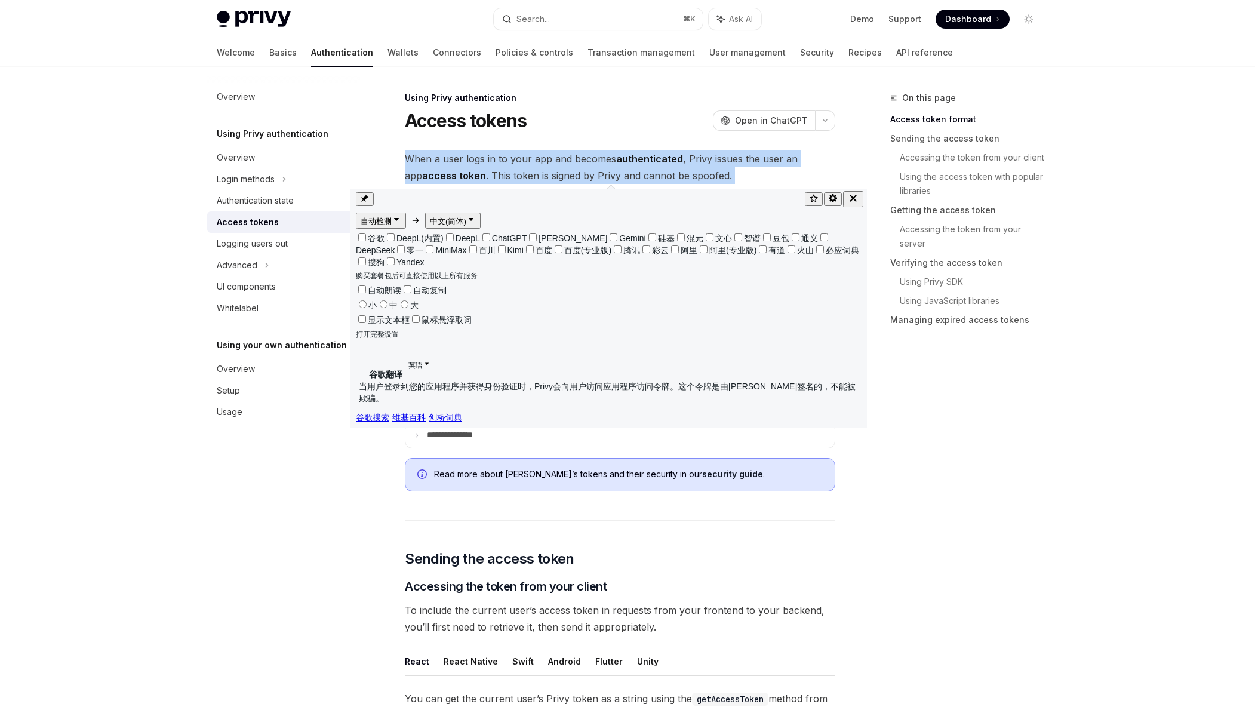 The image size is (1255, 707). I want to click on a: Transaction management, so click(641, 53).